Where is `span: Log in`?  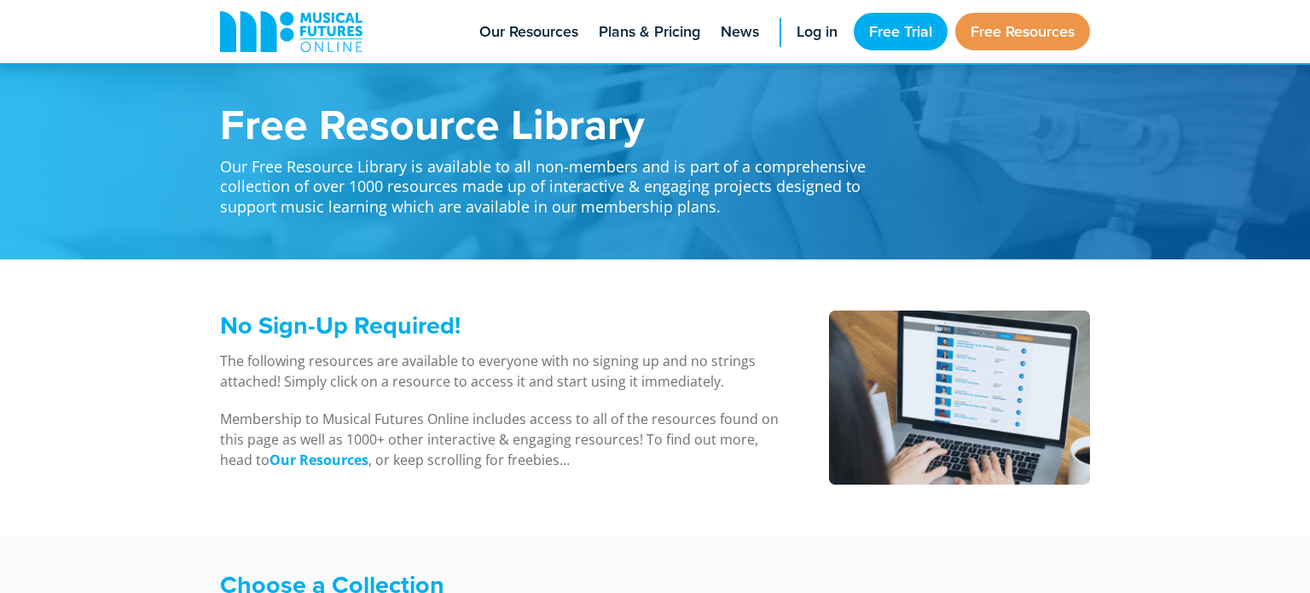 span: Log in is located at coordinates (817, 32).